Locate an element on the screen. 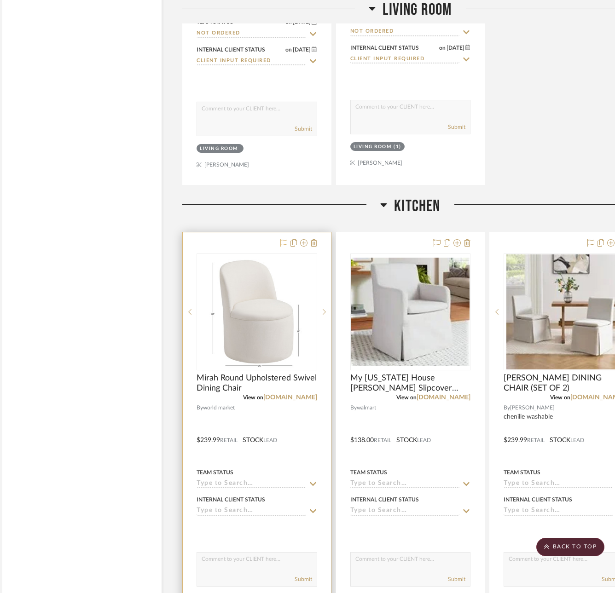  span: Mirah Round Upholstered Swivel Dining Chair is located at coordinates (257, 383).